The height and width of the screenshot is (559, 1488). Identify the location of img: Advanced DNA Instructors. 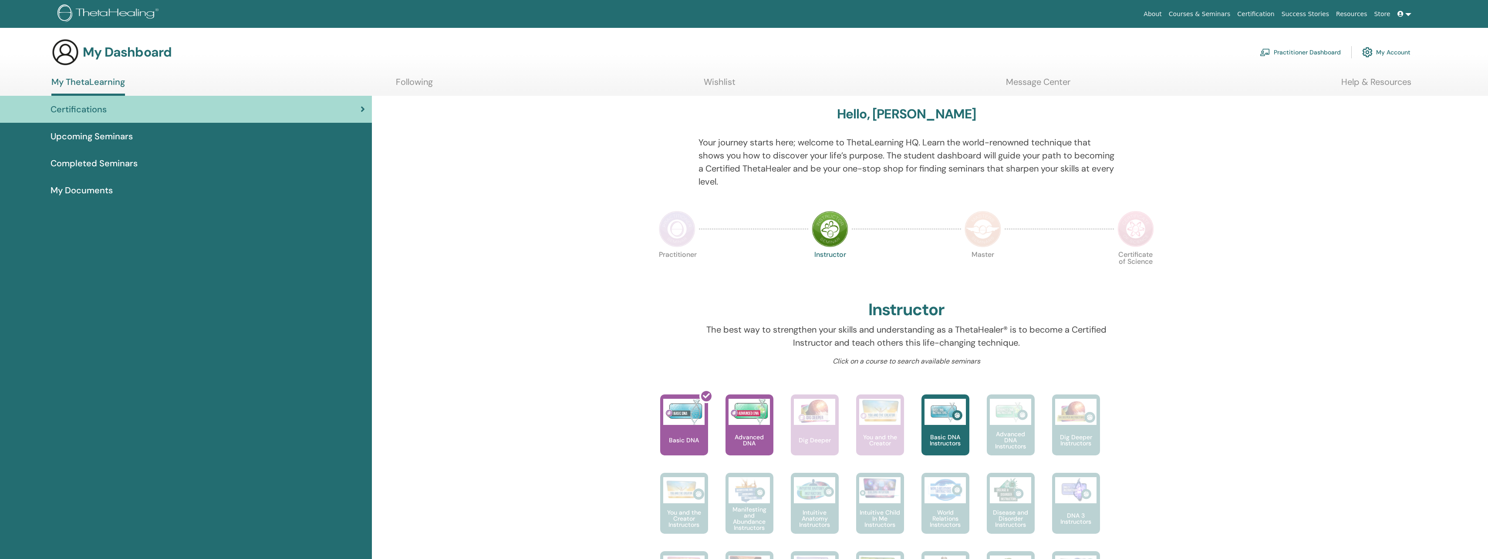
(1011, 412).